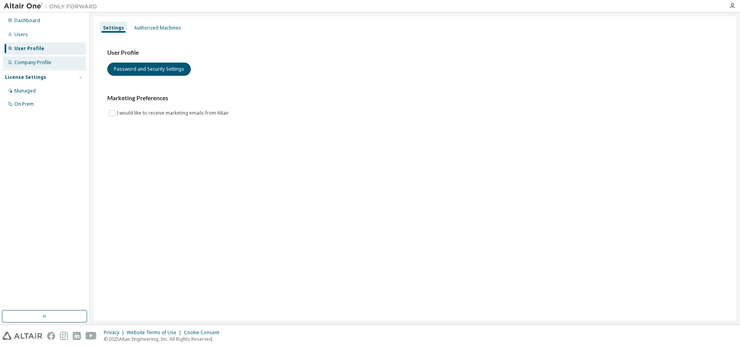 This screenshot has height=347, width=740. Describe the element at coordinates (149, 69) in the screenshot. I see `button: Password and Security Settings` at that location.